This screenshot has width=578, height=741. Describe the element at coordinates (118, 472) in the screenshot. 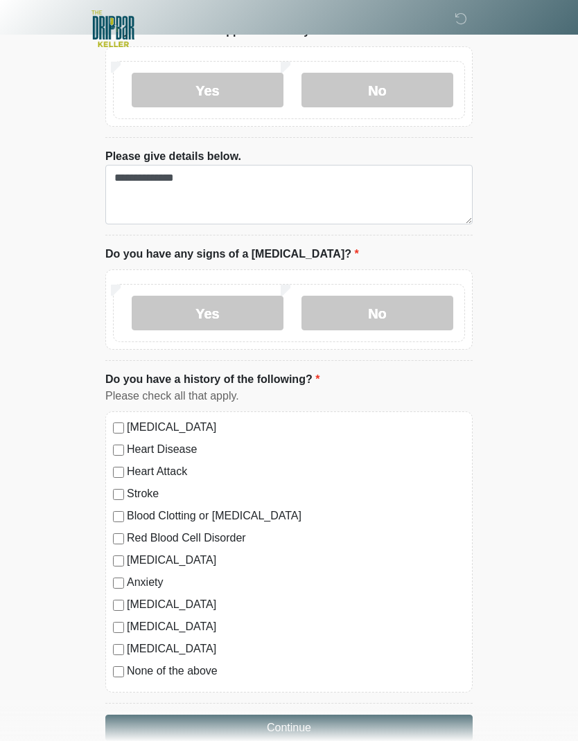

I see `input: Heart Attack` at that location.